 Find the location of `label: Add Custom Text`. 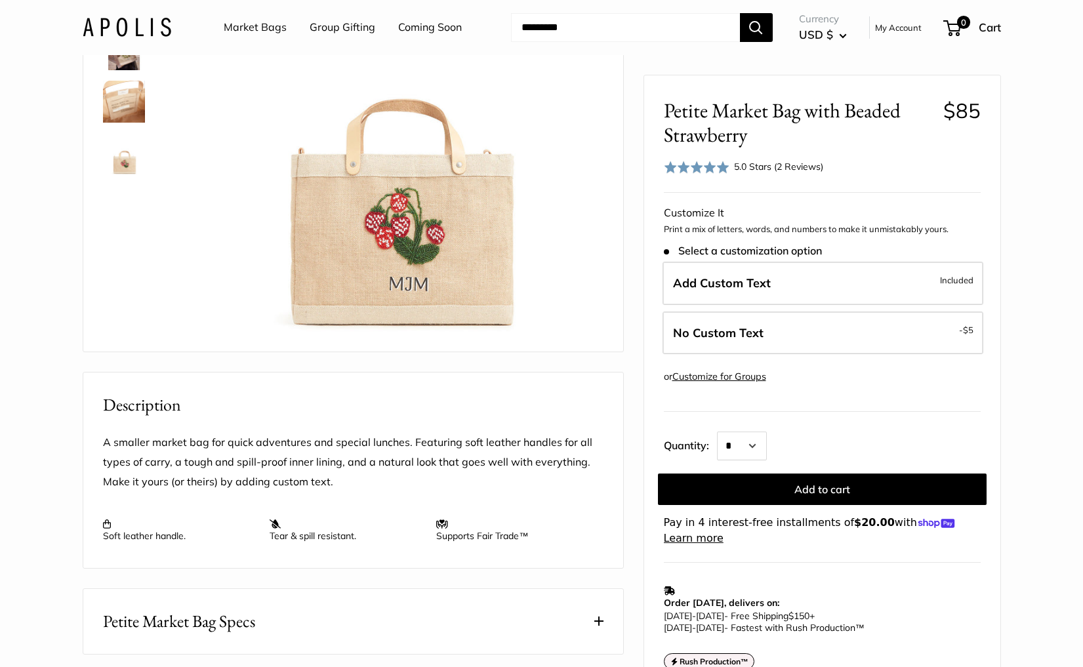

label: Add Custom Text is located at coordinates (822, 283).